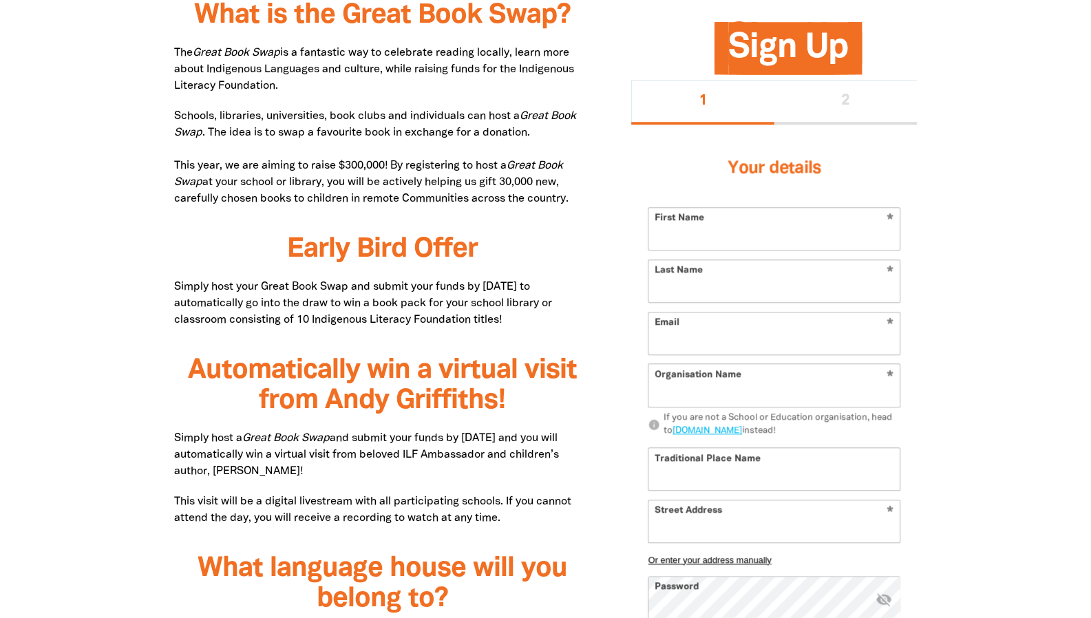  What do you see at coordinates (382, 70) in the screenshot?
I see `p: The is a fantastic way to celebrate reading locally, learn more about Indigenous Languages and cu...` at bounding box center [382, 70].